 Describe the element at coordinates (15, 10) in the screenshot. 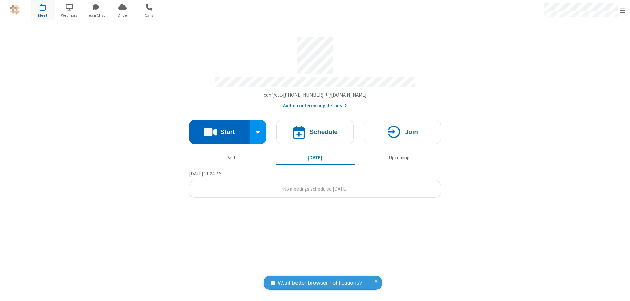

I see `img: QA Selenium DO NOT DELETE OR CHANGE` at that location.